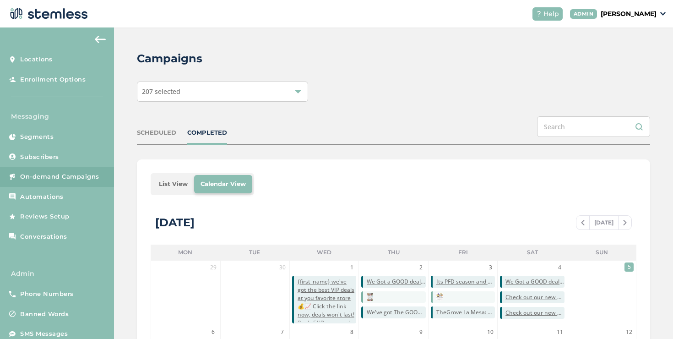 The width and height of the screenshot is (673, 339). Describe the element at coordinates (207, 133) in the screenshot. I see `div: COMPLETED` at that location.